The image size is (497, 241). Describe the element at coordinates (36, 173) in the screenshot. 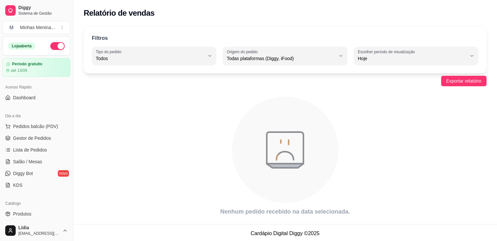

I see `a: Diggy Botnovo` at that location.